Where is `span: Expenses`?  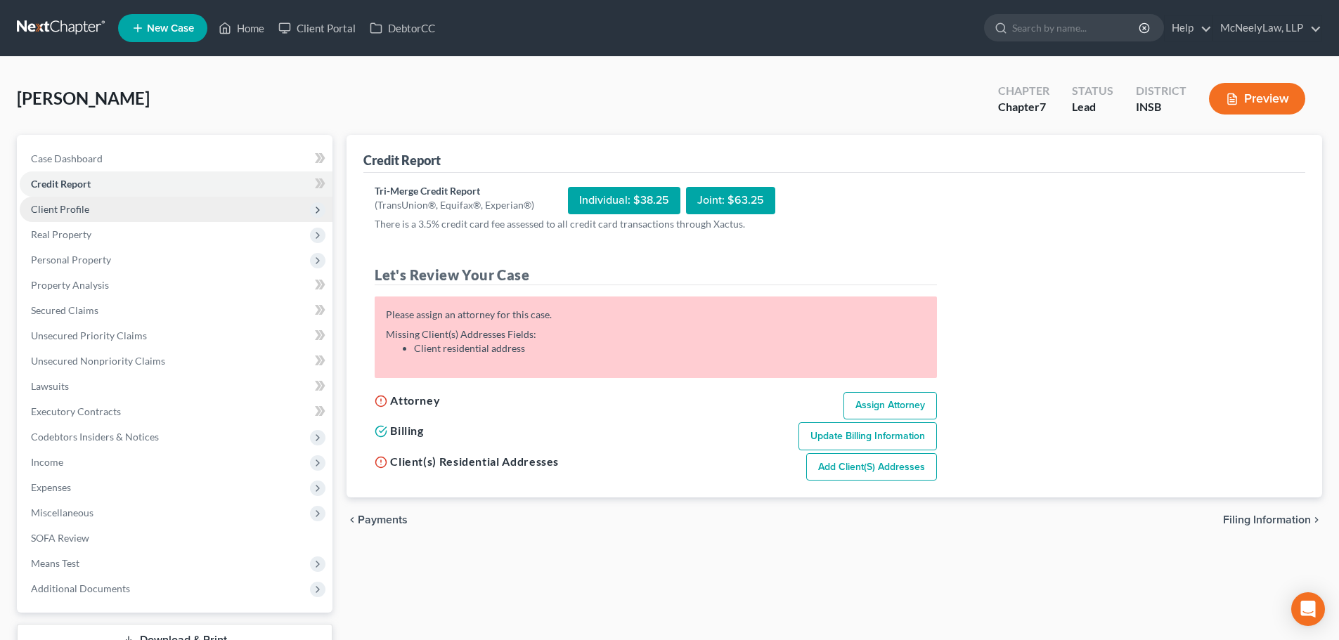
span: Expenses is located at coordinates (51, 487).